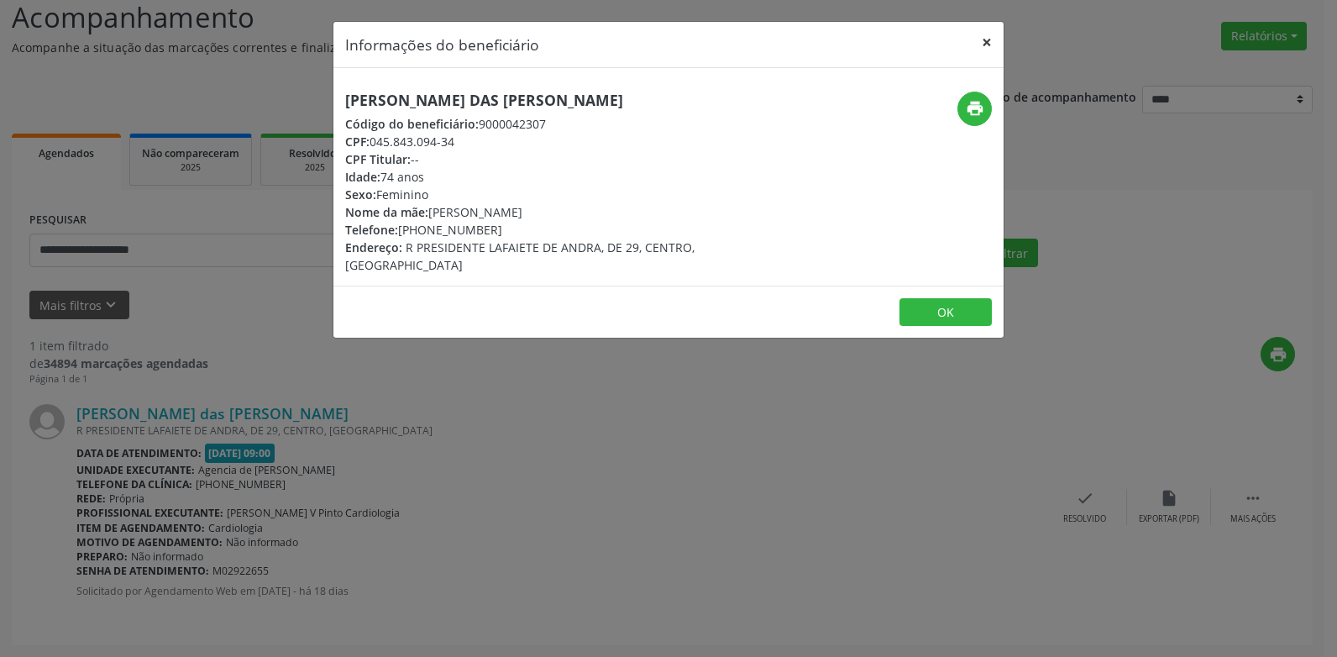 Image resolution: width=1337 pixels, height=657 pixels. What do you see at coordinates (987, 42) in the screenshot?
I see `button: Close` at bounding box center [987, 42].